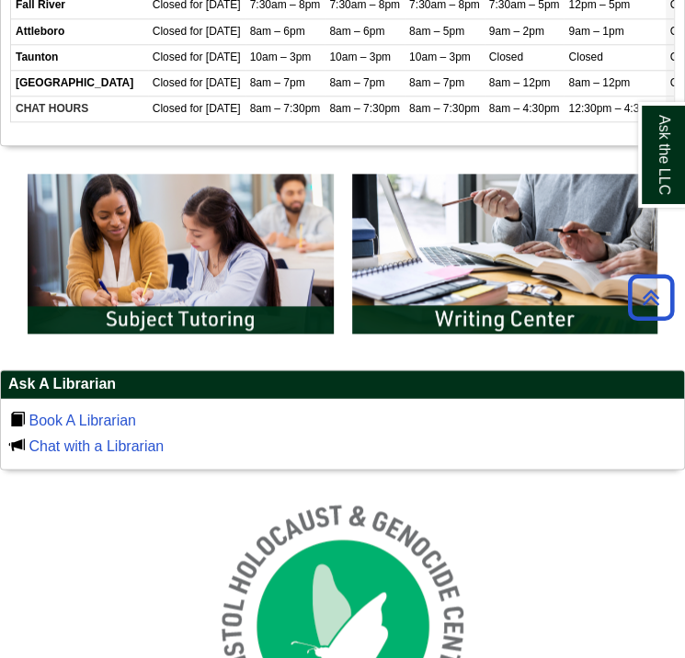 The image size is (685, 658). I want to click on span: 8am – 4:30pm, so click(524, 108).